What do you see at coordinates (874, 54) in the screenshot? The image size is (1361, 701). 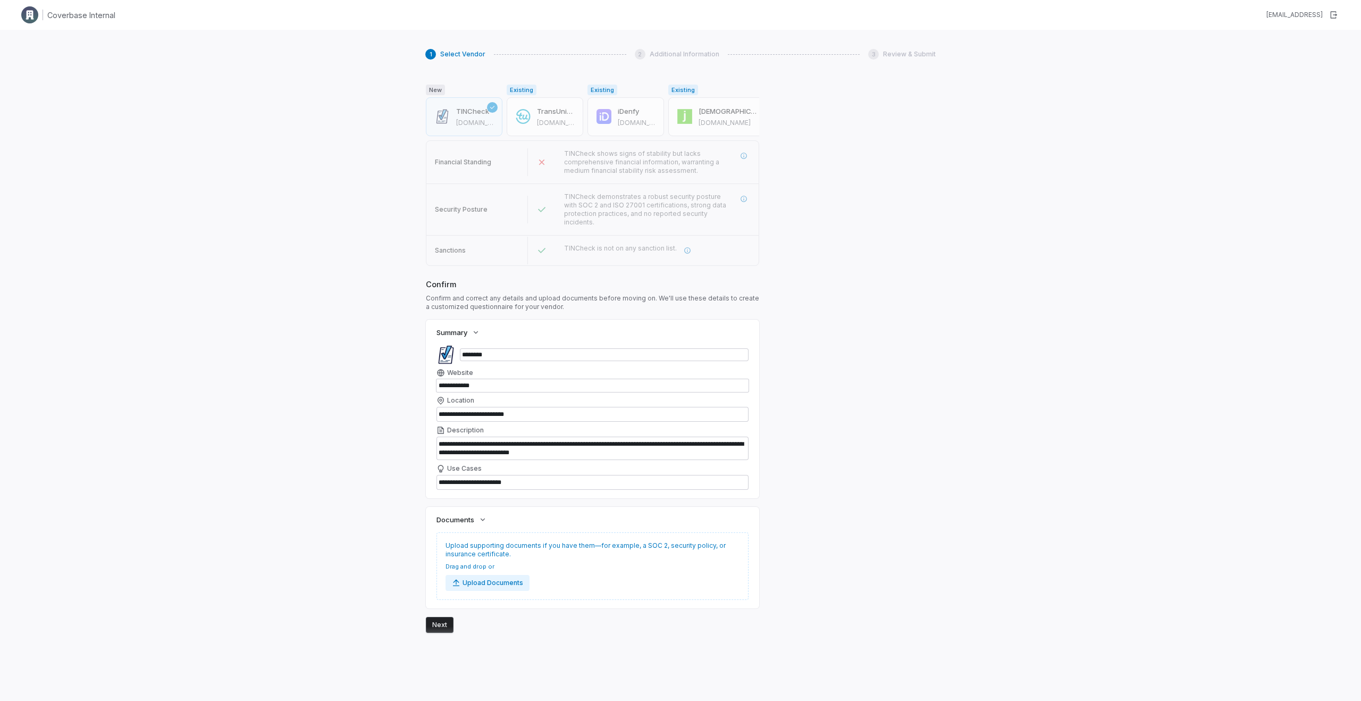 I see `div: 3` at bounding box center [874, 54].